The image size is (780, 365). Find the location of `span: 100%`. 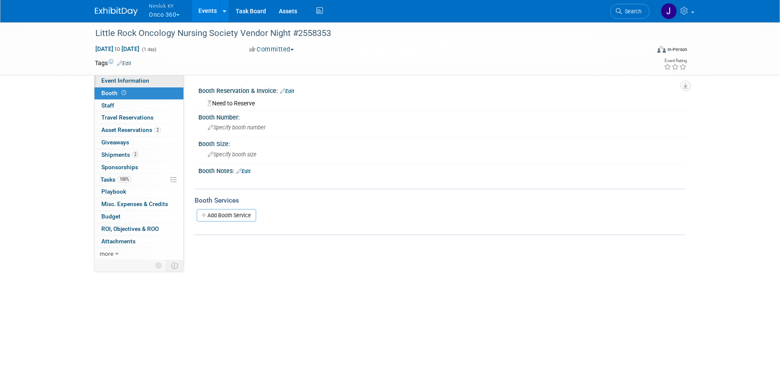

span: 100% is located at coordinates (125, 179).